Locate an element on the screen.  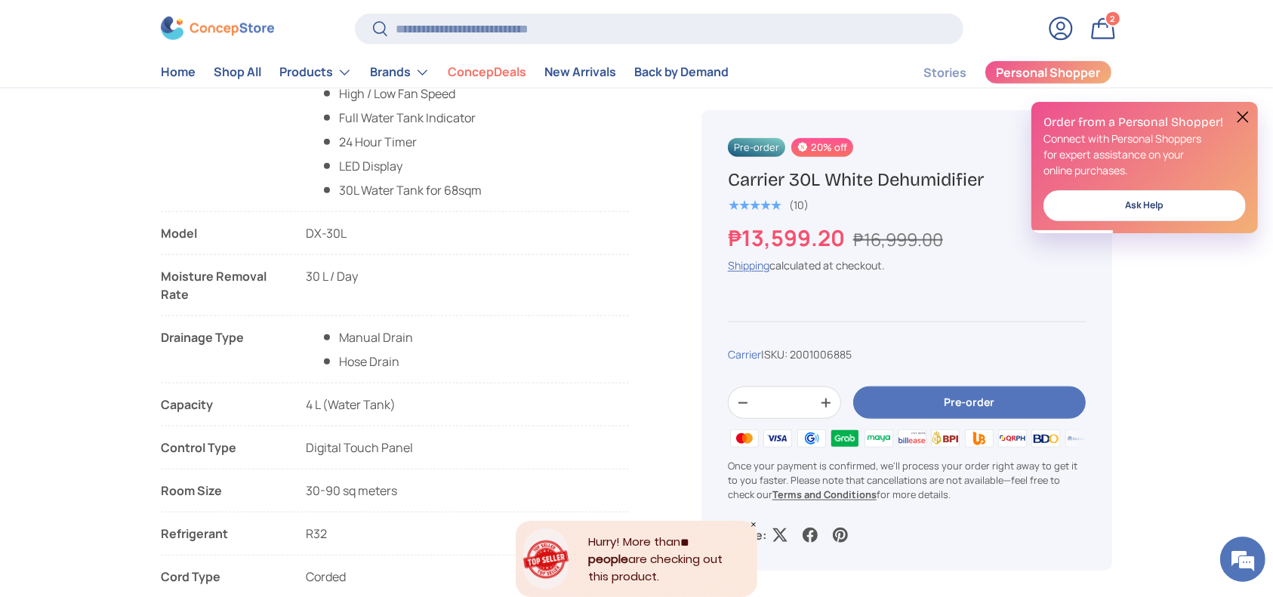
span: Pre-order is located at coordinates (756, 147).